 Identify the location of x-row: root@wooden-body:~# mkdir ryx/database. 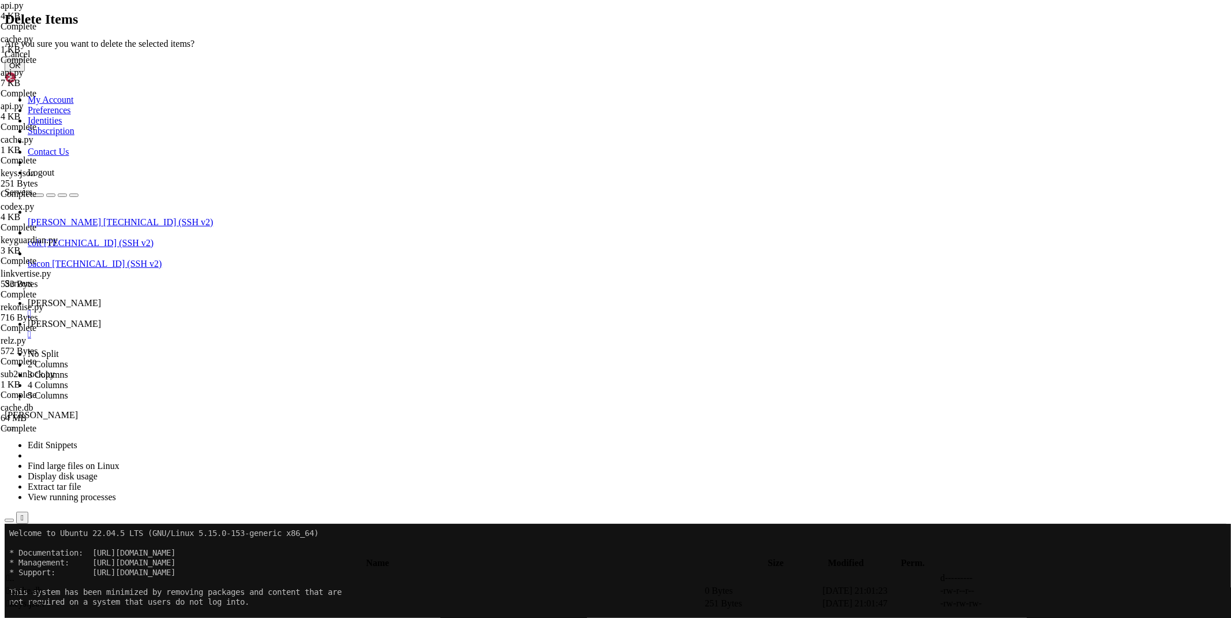
(543, 156).